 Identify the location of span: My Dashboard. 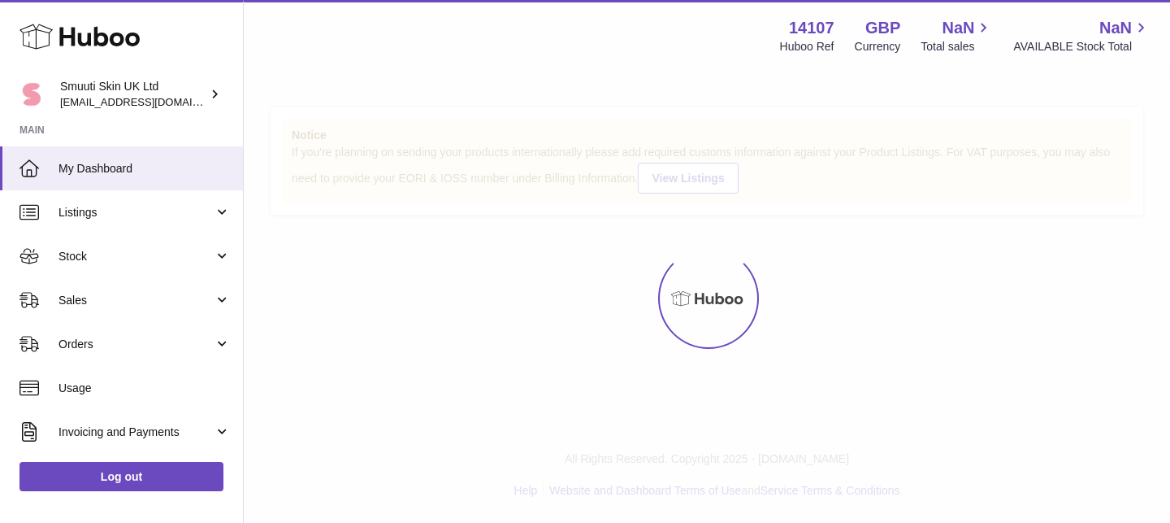
(145, 168).